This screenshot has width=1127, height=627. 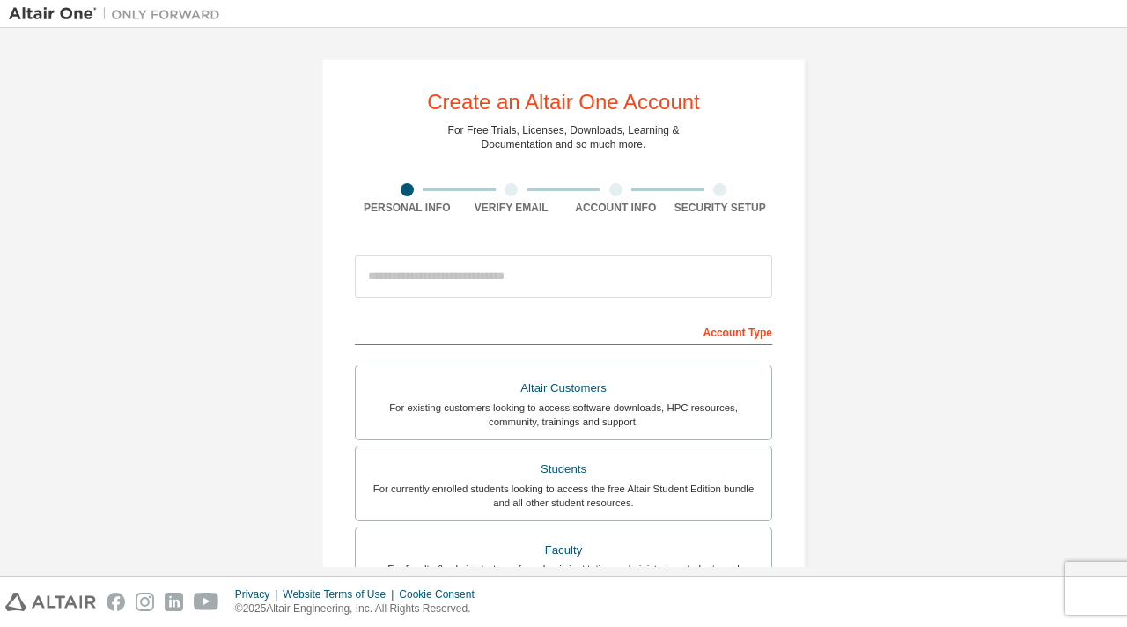 I want to click on img: Altair One, so click(x=119, y=14).